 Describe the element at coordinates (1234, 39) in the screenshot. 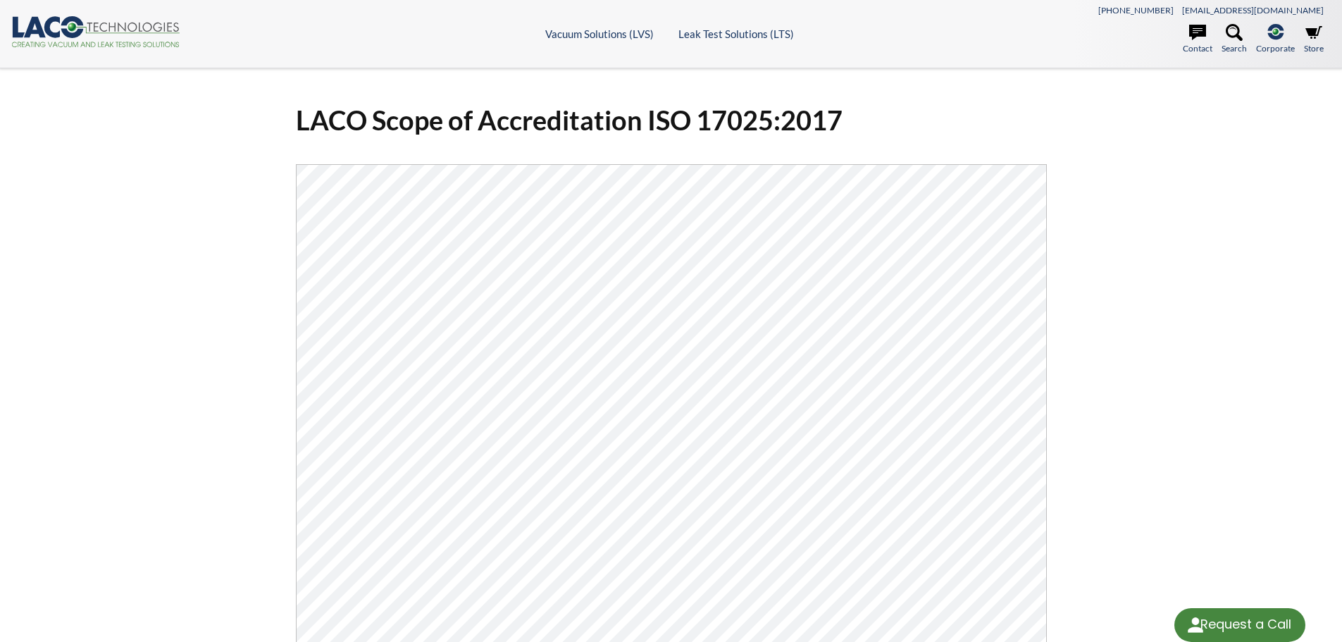

I see `a: Search` at that location.